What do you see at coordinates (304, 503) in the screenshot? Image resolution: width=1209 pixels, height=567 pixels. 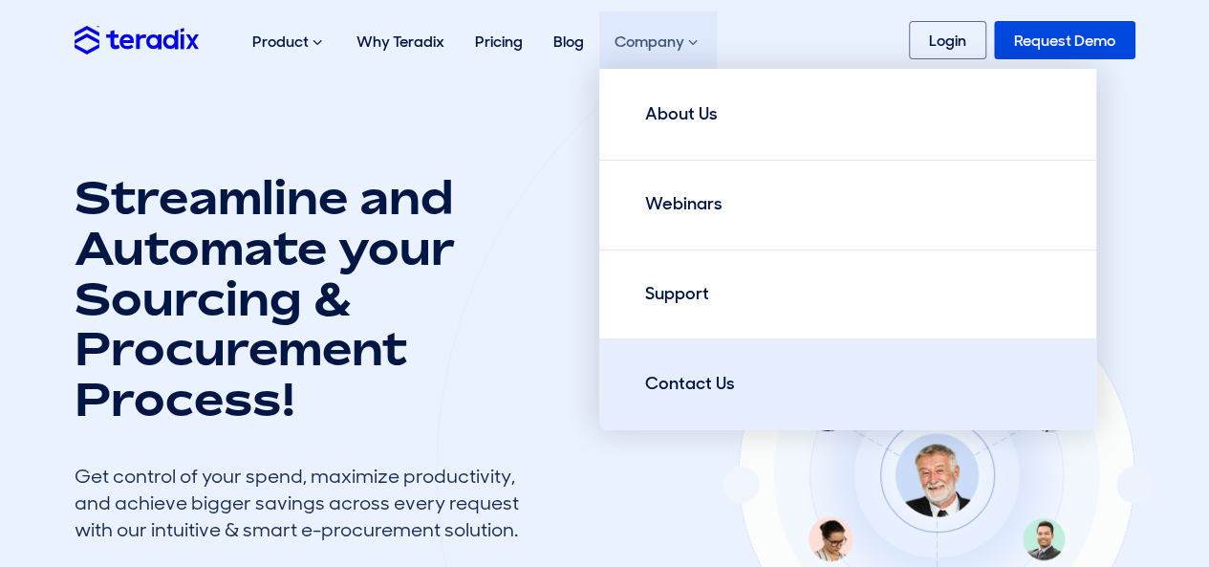 I see `div: Get control of your spend, maximize productivity, and achieve bigger savings across every request...` at bounding box center [304, 503].